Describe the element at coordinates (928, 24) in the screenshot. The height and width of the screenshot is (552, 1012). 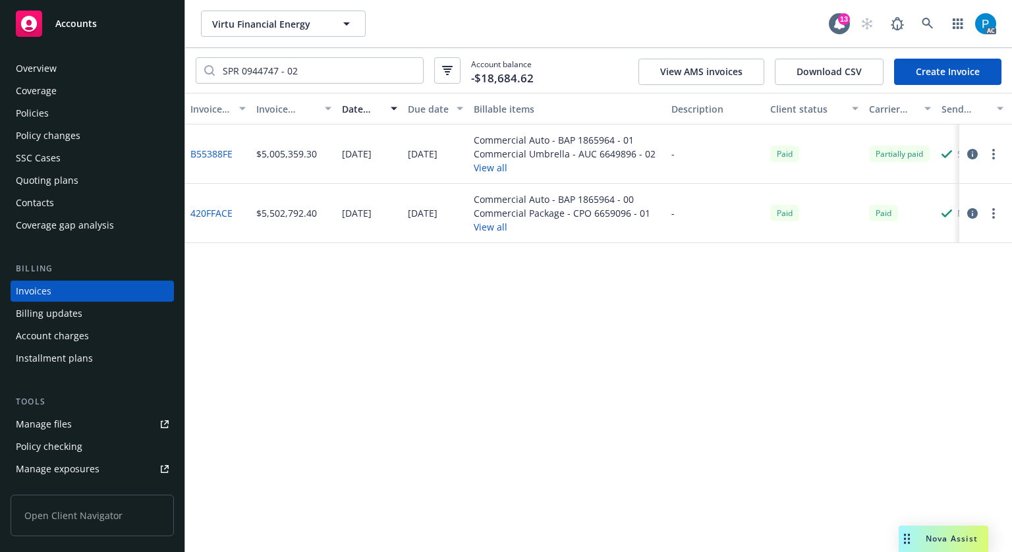
I see `a: Search` at that location.